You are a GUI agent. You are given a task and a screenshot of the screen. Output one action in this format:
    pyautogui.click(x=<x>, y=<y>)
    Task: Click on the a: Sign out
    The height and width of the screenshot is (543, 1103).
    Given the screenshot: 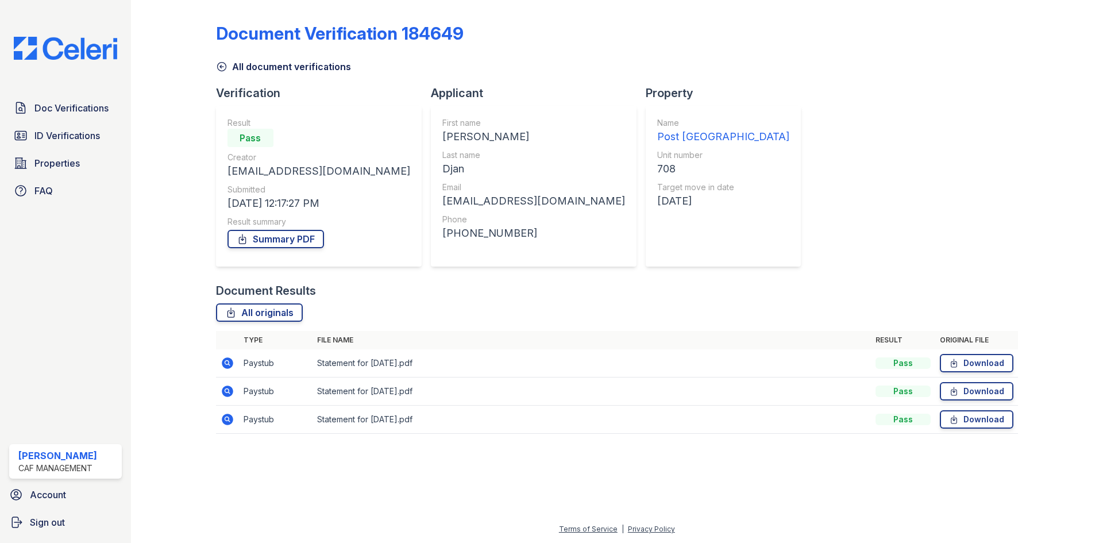 What is the action you would take?
    pyautogui.click(x=66, y=522)
    